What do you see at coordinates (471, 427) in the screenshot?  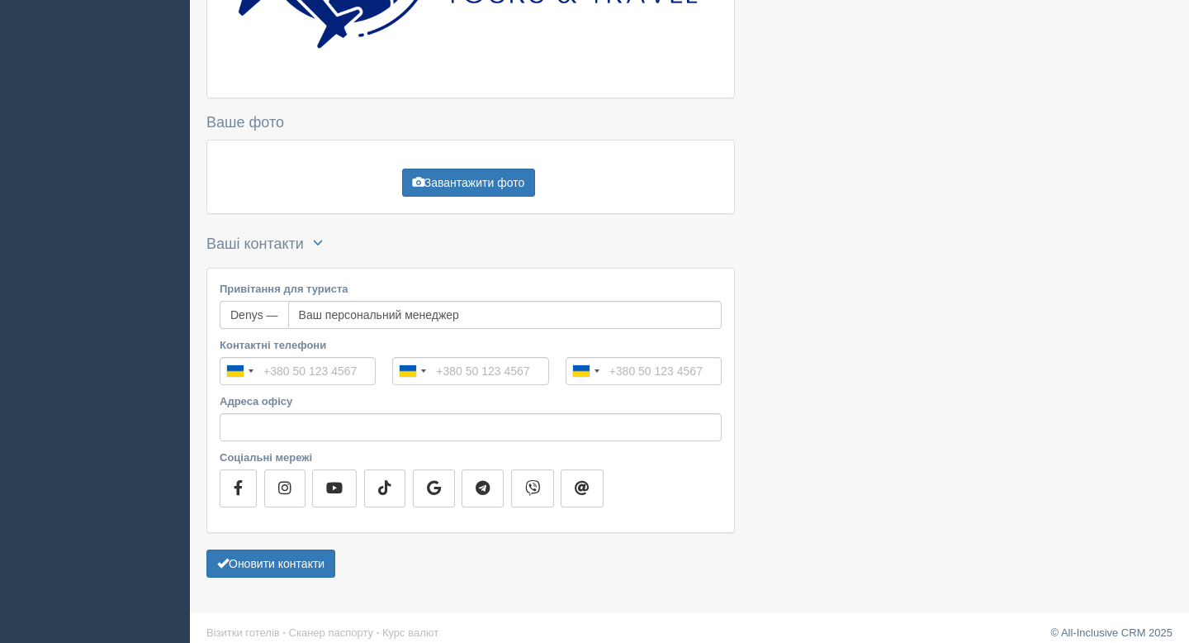 I see `input: Наприклад: вул. Банкова 10, Київ` at bounding box center [471, 427].